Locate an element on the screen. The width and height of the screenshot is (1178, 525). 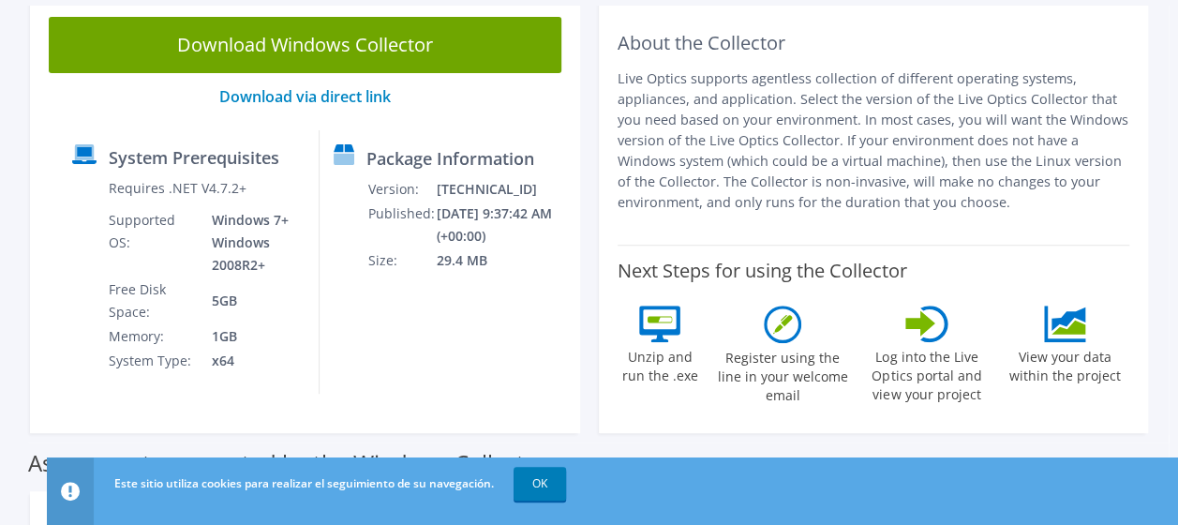
h2: About the Collector is located at coordinates (874, 43).